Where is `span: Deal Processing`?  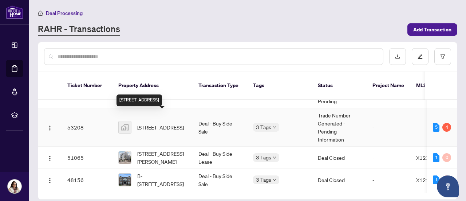 span: Deal Processing is located at coordinates (64, 13).